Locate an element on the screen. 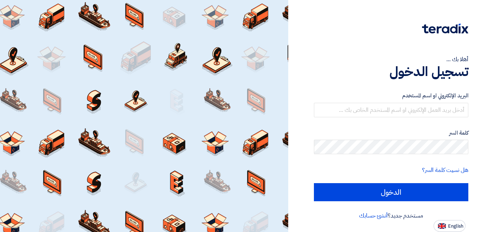 Image resolution: width=494 pixels, height=232 pixels. div: مستخدم جديد؟ is located at coordinates (391, 215).